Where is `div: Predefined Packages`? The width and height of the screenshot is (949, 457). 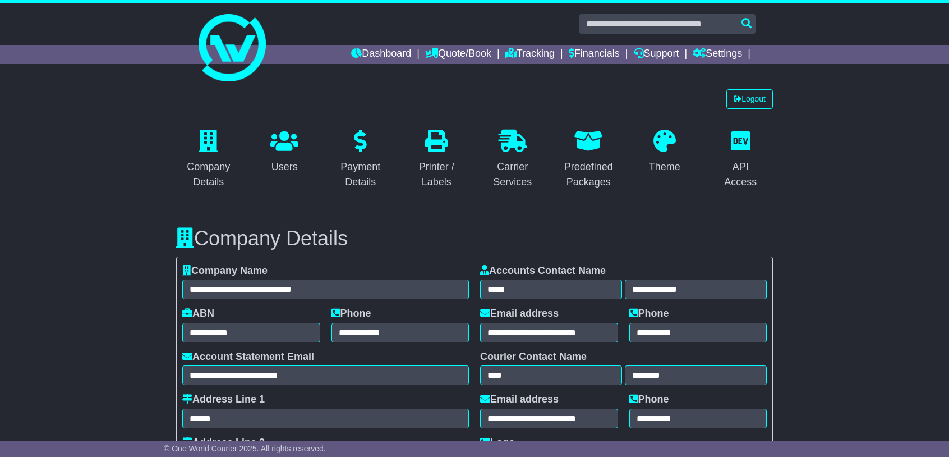 div: Predefined Packages is located at coordinates (589, 174).